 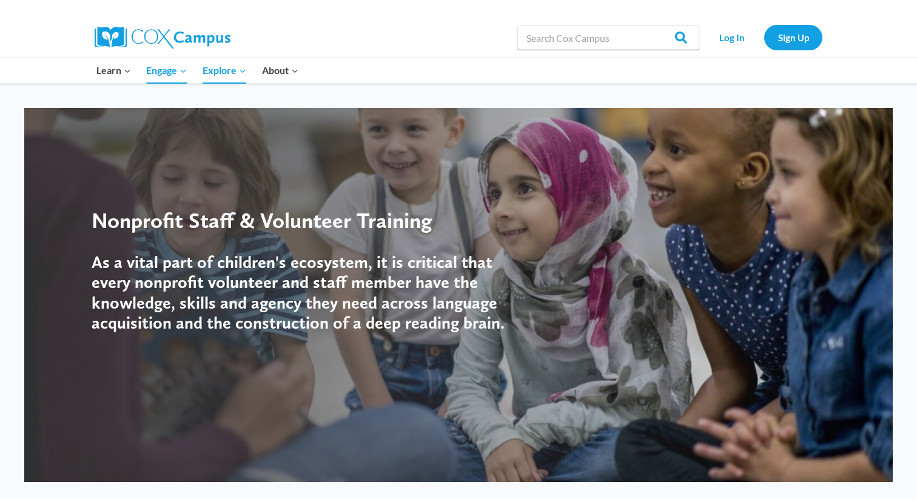 What do you see at coordinates (793, 37) in the screenshot?
I see `a: Sign Up` at bounding box center [793, 37].